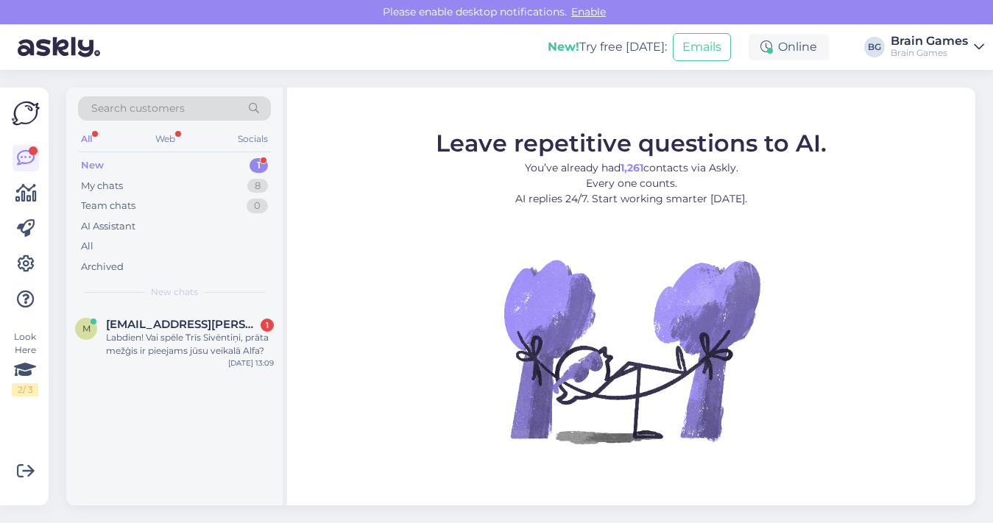  Describe the element at coordinates (632, 351) in the screenshot. I see `img: No Chat active` at that location.